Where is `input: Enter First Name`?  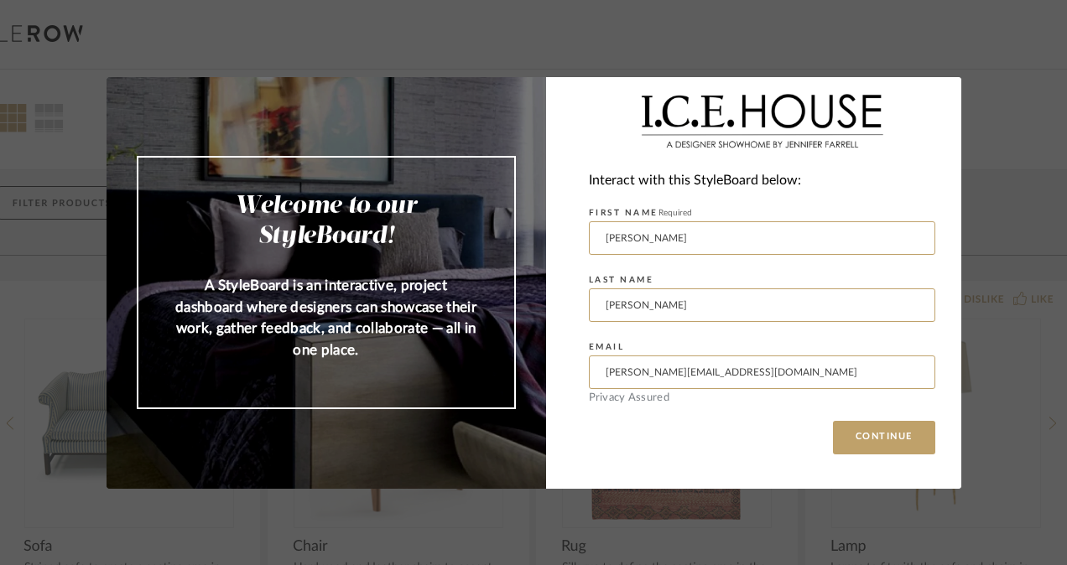 input: Enter First Name is located at coordinates (762, 238).